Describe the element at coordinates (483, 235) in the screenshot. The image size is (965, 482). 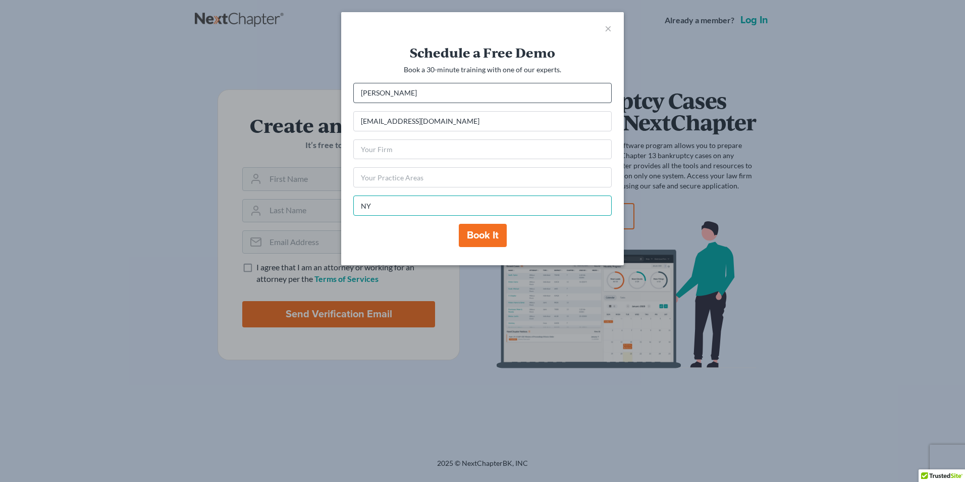
I see `button: Book it` at that location.